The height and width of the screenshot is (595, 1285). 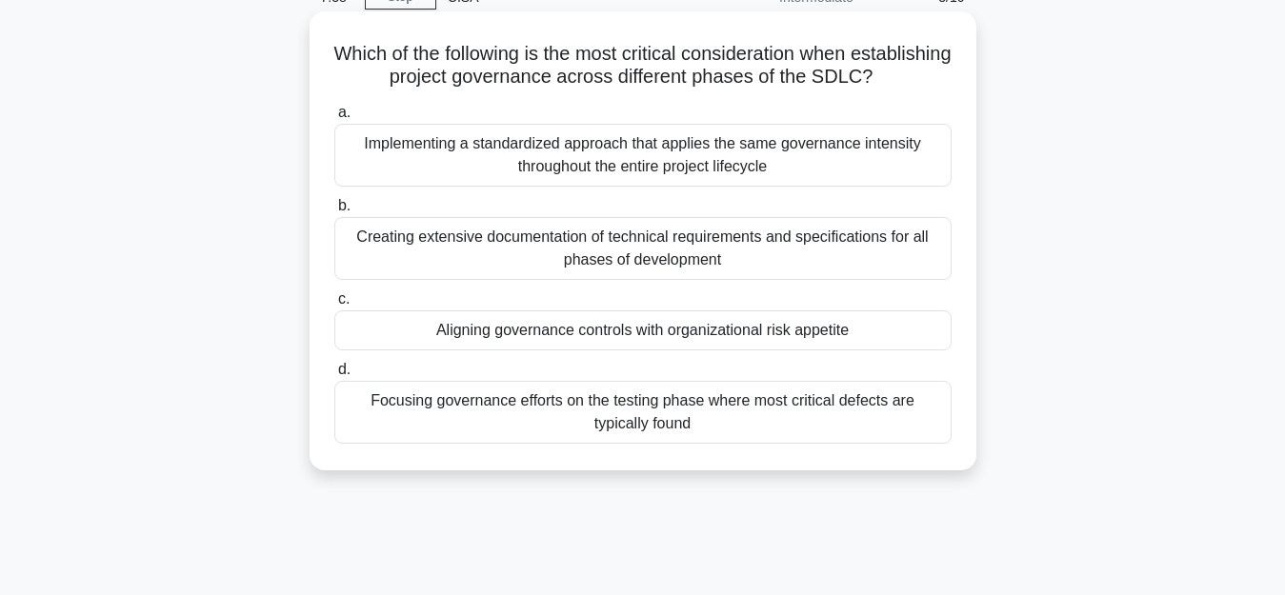 I want to click on span: d., so click(x=344, y=369).